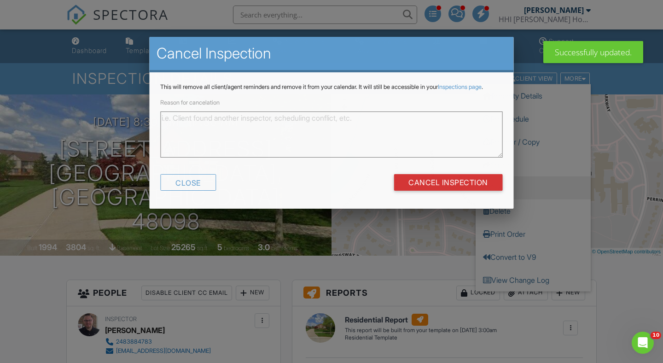 The image size is (663, 363). I want to click on h2: Cancel Inspection, so click(331, 53).